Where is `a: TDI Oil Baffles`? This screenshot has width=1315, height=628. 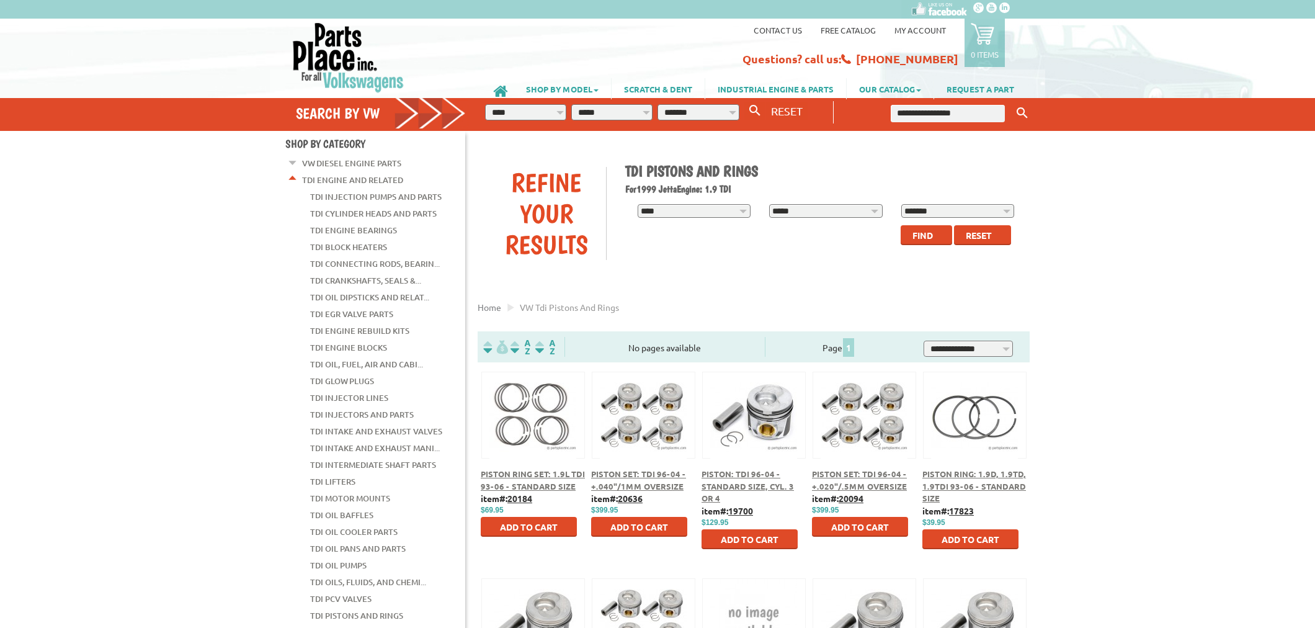 a: TDI Oil Baffles is located at coordinates (342, 515).